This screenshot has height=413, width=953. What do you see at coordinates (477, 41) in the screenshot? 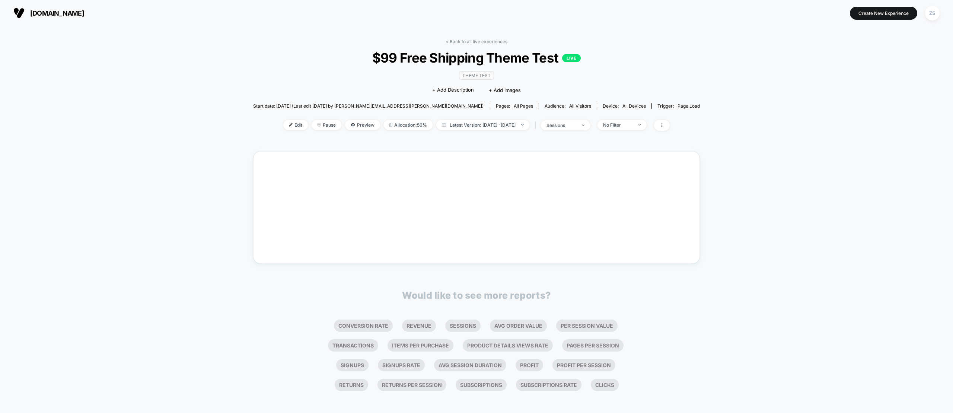
I see `a: < Back to all live experiences` at bounding box center [477, 41].